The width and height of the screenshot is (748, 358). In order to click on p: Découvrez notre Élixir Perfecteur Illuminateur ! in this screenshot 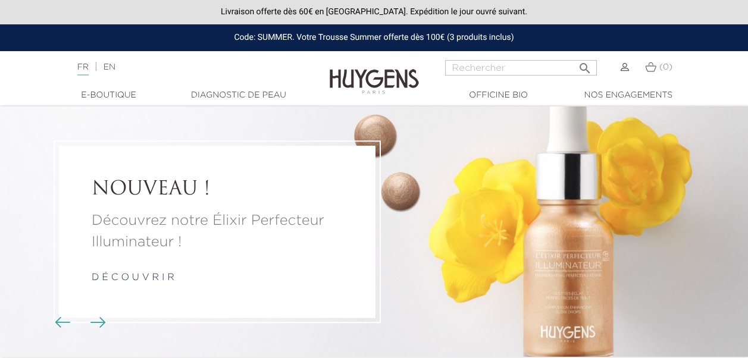, I will do `click(217, 232)`.